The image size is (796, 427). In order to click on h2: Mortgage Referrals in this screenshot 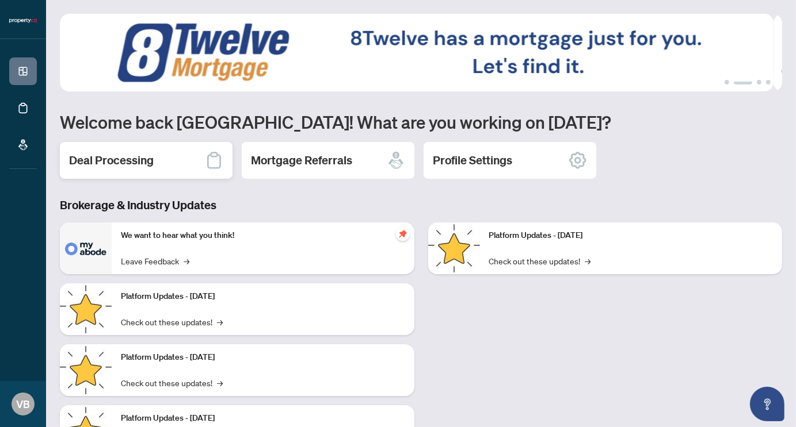, I will do `click(301, 161)`.